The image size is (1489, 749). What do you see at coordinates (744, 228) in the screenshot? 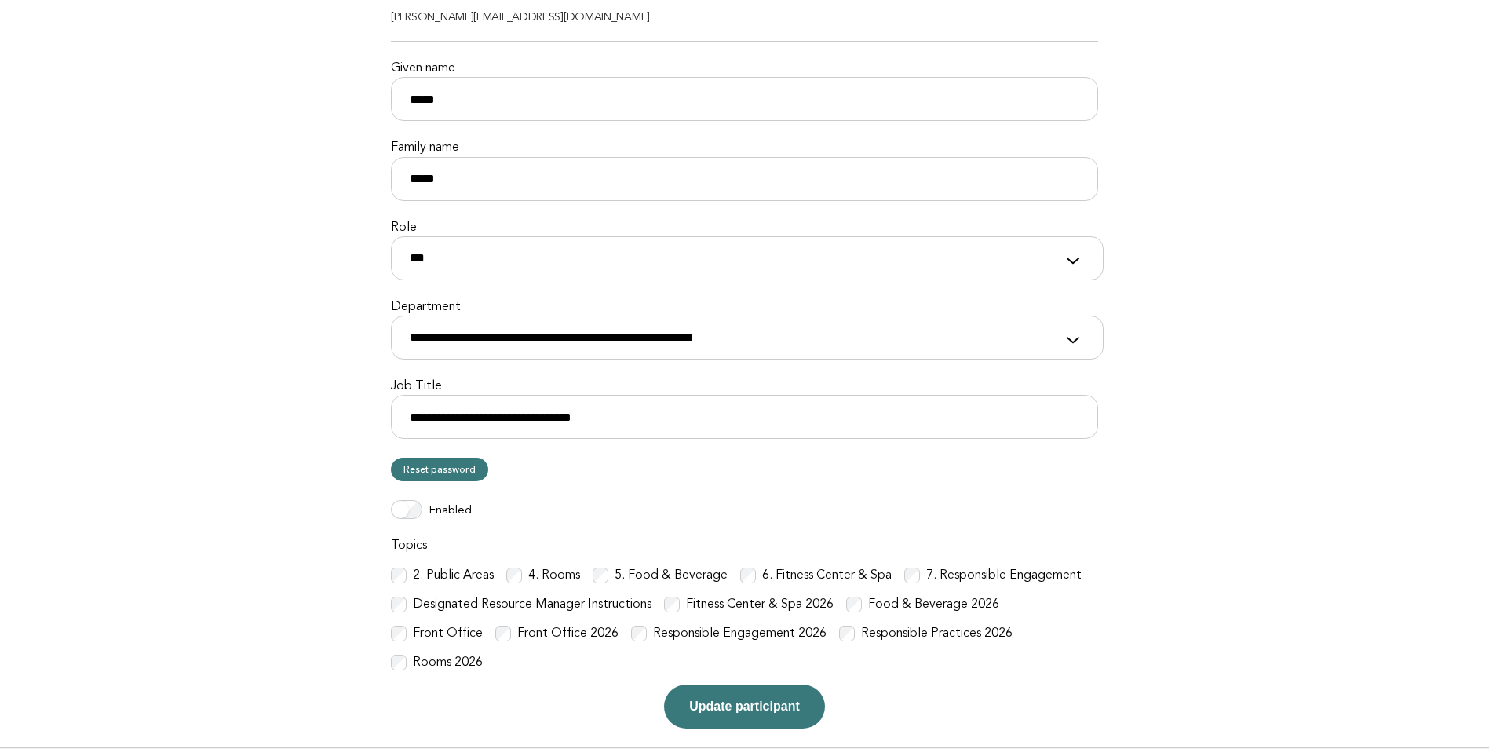
I see `label: Role` at bounding box center [744, 228].